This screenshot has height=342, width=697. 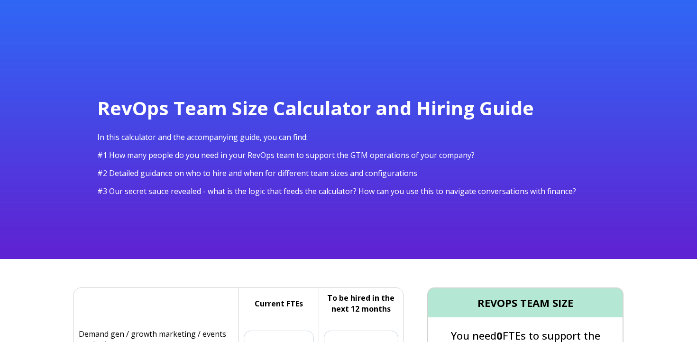 I want to click on span: In this calculator and the accompanying guide, you can find:, so click(x=203, y=137).